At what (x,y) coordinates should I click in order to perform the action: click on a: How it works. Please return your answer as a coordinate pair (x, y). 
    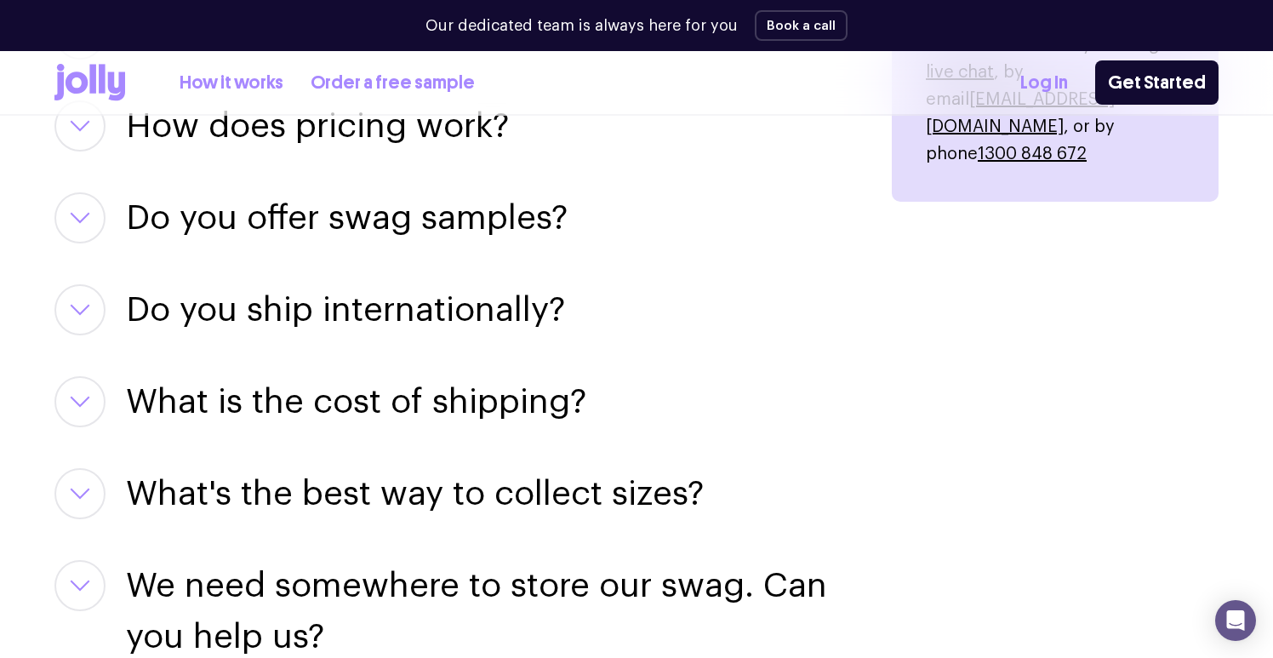
    Looking at the image, I should click on (231, 83).